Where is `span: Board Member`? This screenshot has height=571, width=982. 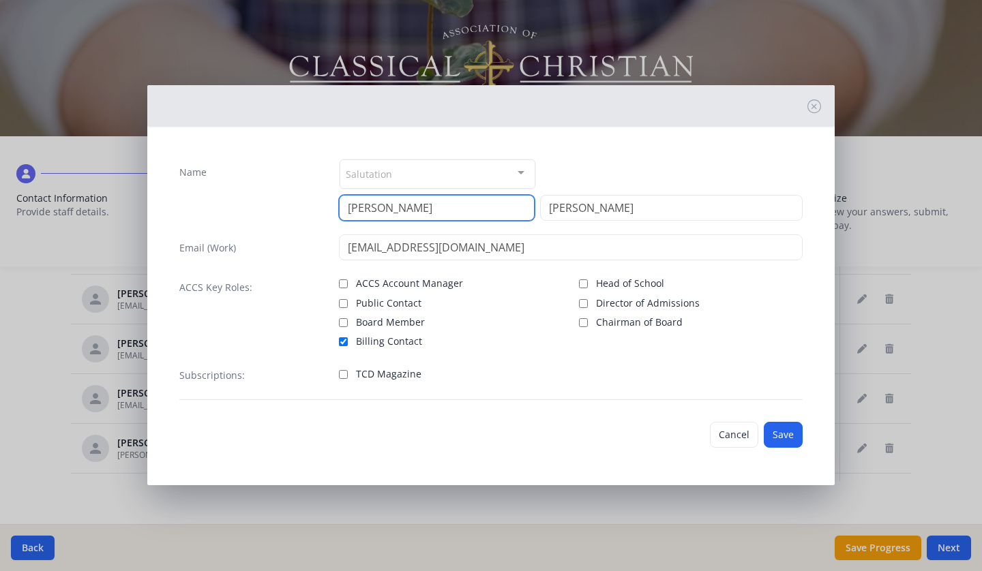
span: Board Member is located at coordinates (390, 323).